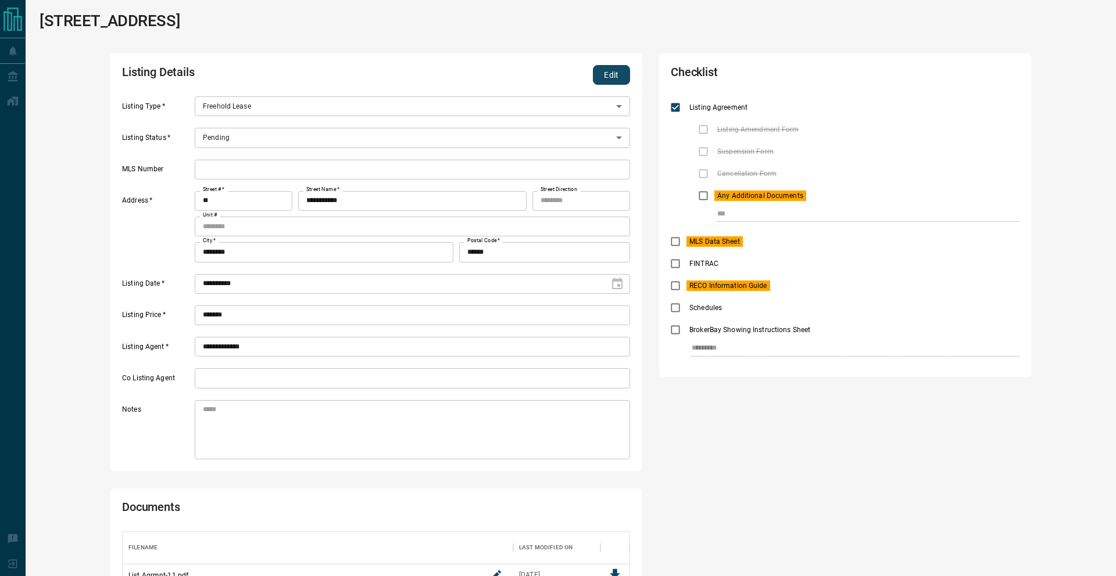 The image size is (1116, 576). I want to click on span: FINTRAC, so click(704, 264).